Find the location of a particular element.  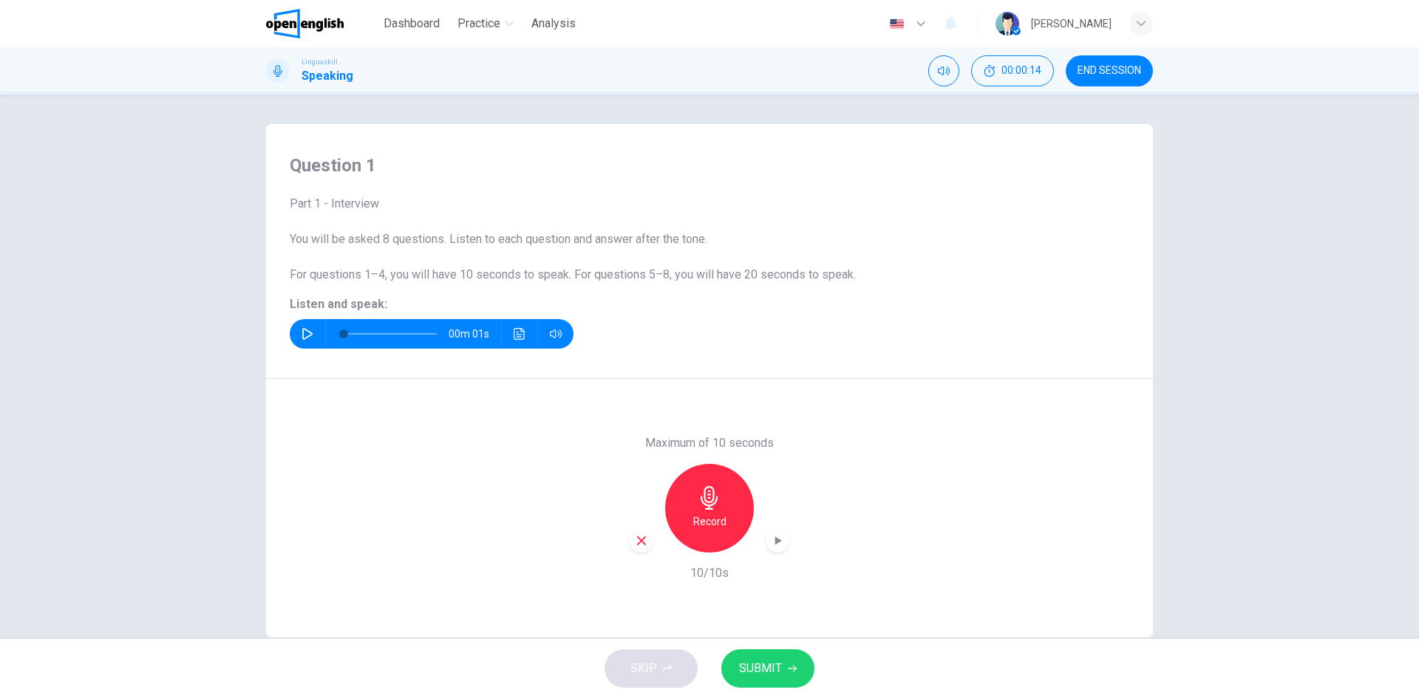

img: en is located at coordinates (896, 24).